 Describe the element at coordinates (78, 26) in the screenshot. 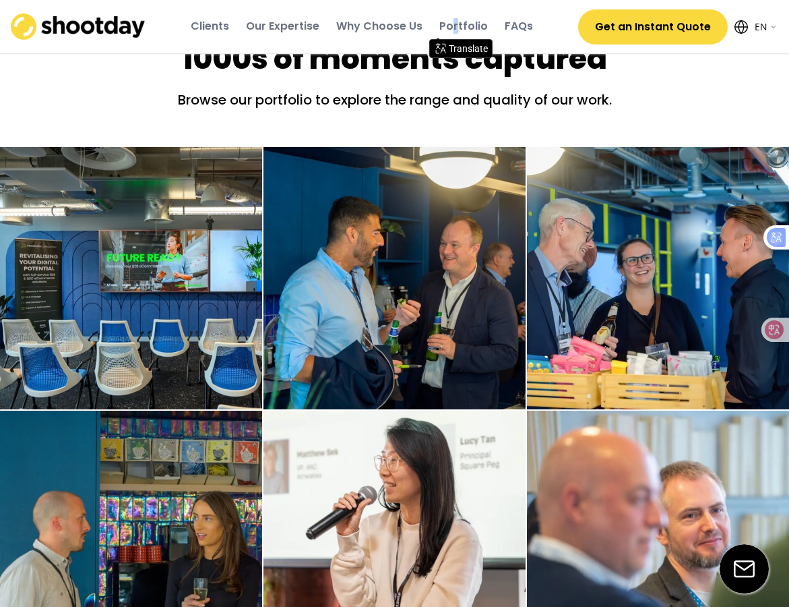

I see `img: shootday_logo.png` at that location.